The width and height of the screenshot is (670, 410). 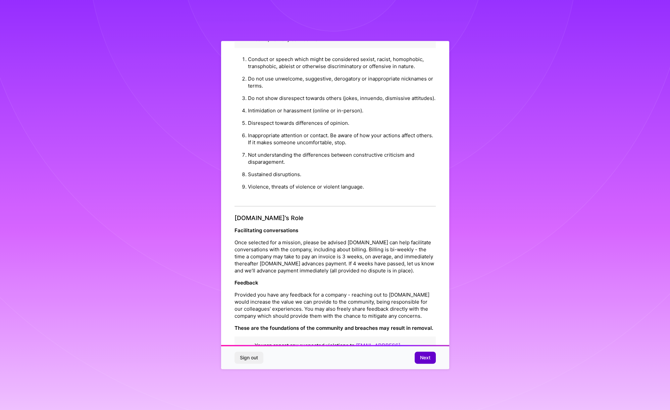 What do you see at coordinates (343, 353) in the screenshot?
I see `p: You can report any suspected violations to or anonymously . Everything will be kept strictly conf...` at bounding box center [343, 353].